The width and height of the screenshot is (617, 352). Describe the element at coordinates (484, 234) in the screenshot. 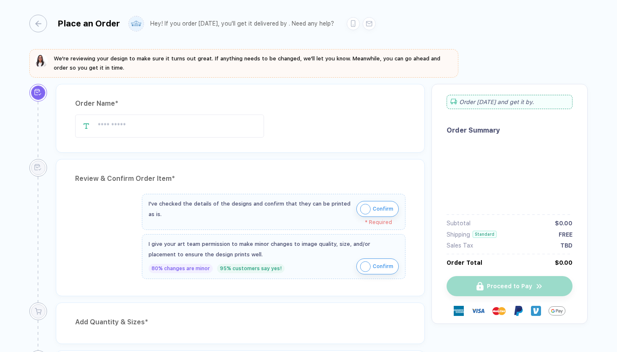

I see `div: Standard` at that location.